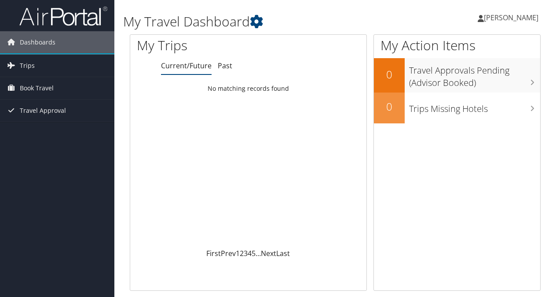 The height and width of the screenshot is (297, 556). What do you see at coordinates (254, 253) in the screenshot?
I see `a: 5` at bounding box center [254, 253].